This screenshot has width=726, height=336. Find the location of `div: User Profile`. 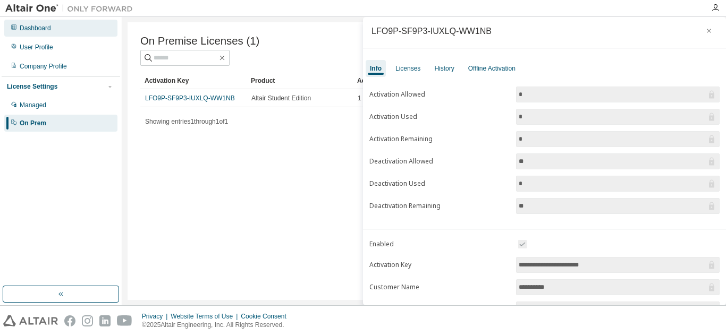

div: User Profile is located at coordinates (36, 47).